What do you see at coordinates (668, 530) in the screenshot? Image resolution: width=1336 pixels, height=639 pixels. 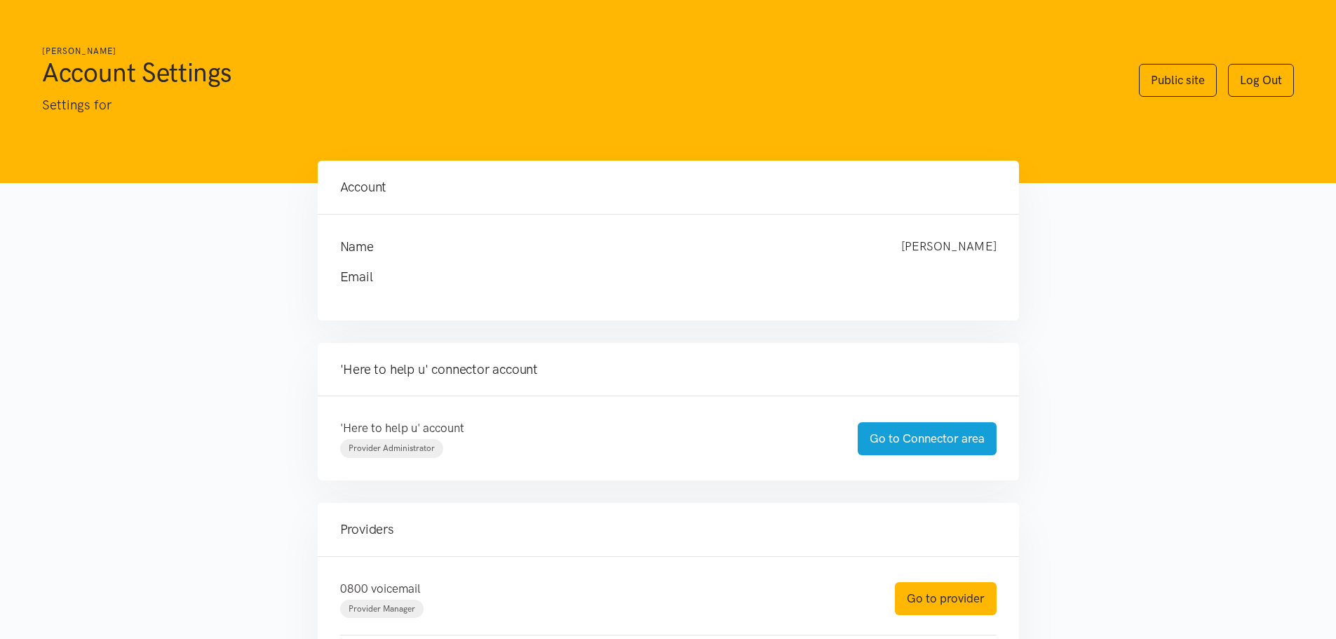 I see `h4: Providers` at bounding box center [668, 530].